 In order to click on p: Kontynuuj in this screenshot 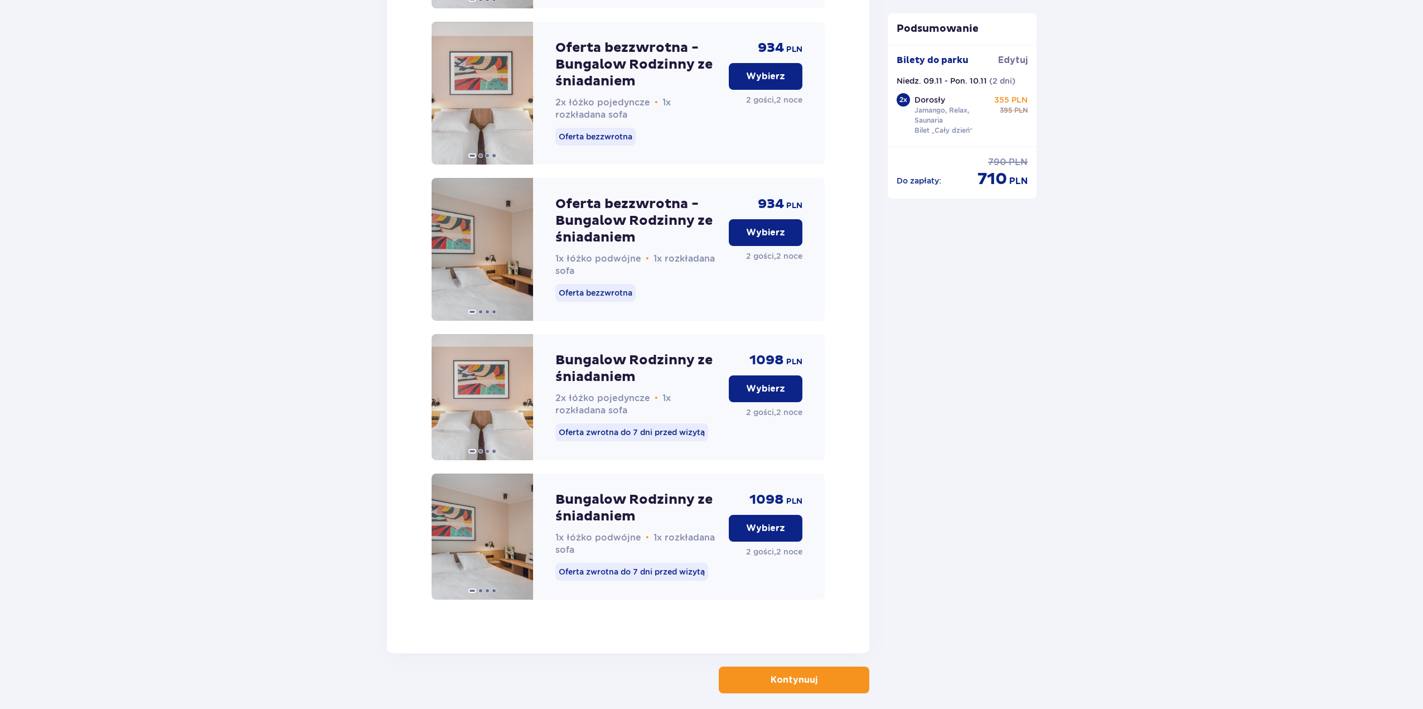, I will do `click(794, 680)`.